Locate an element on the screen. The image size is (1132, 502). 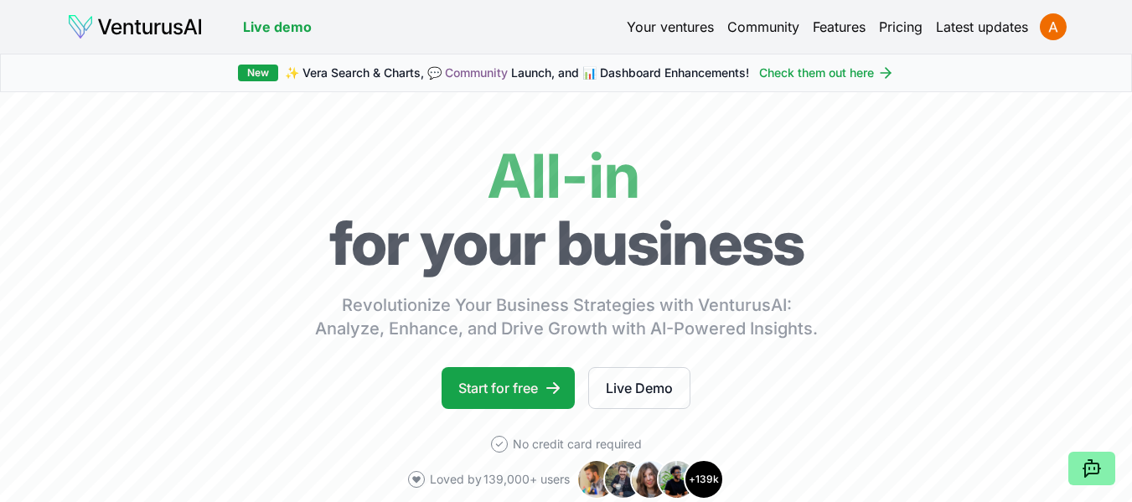
img: logo is located at coordinates (135, 27).